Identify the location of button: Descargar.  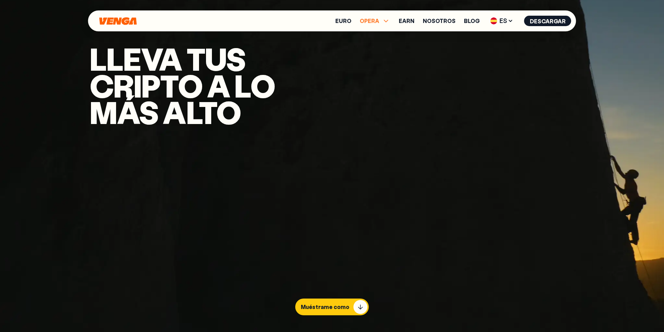
(548, 21).